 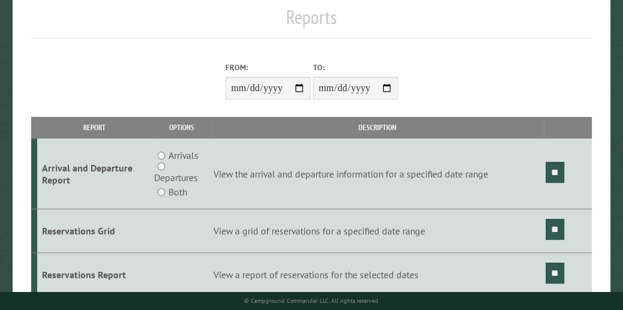 What do you see at coordinates (378, 231) in the screenshot?
I see `td: View a grid of reservations for a specified date range` at bounding box center [378, 231].